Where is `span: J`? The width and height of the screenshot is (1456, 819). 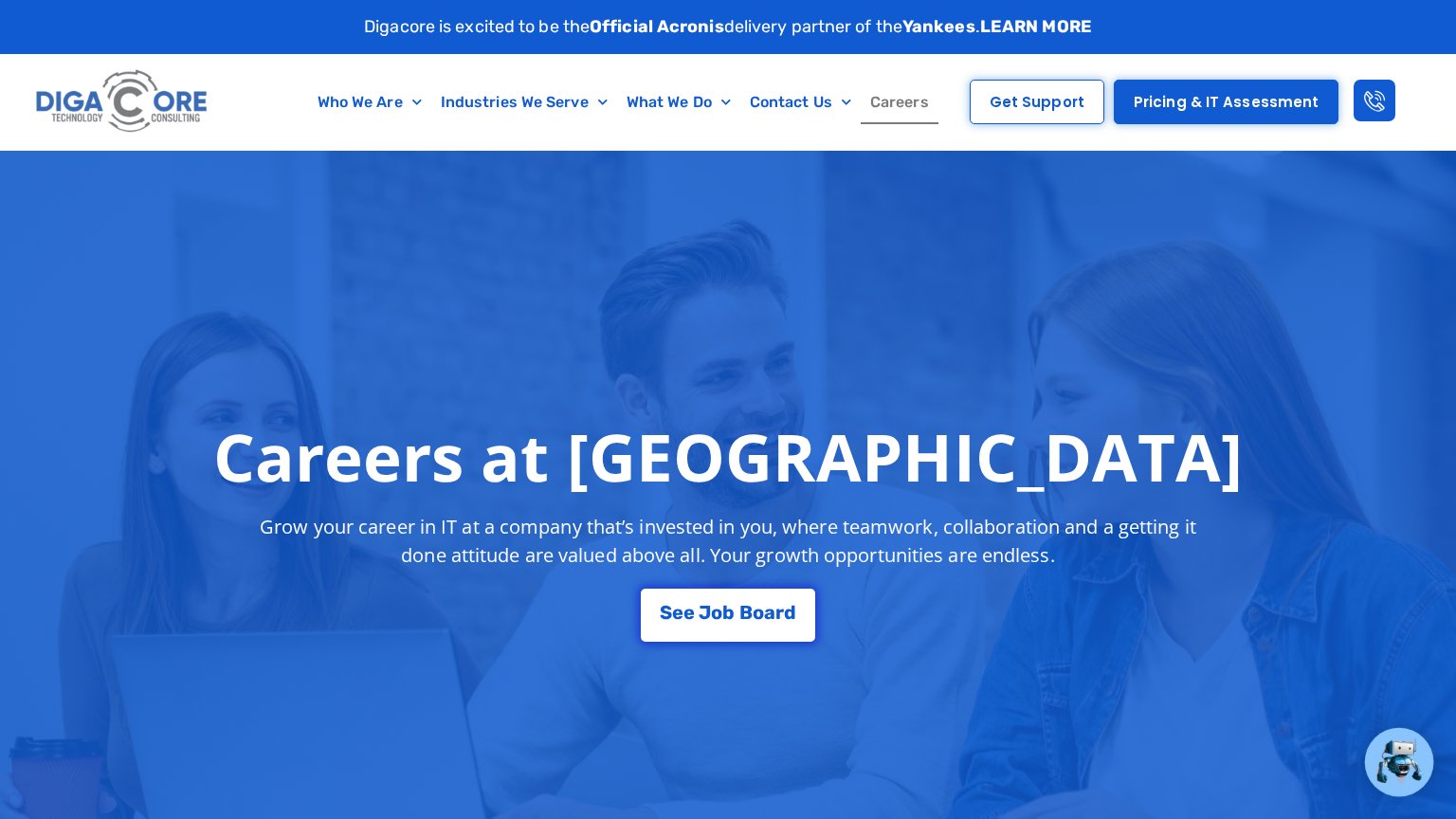 span: J is located at coordinates (705, 612).